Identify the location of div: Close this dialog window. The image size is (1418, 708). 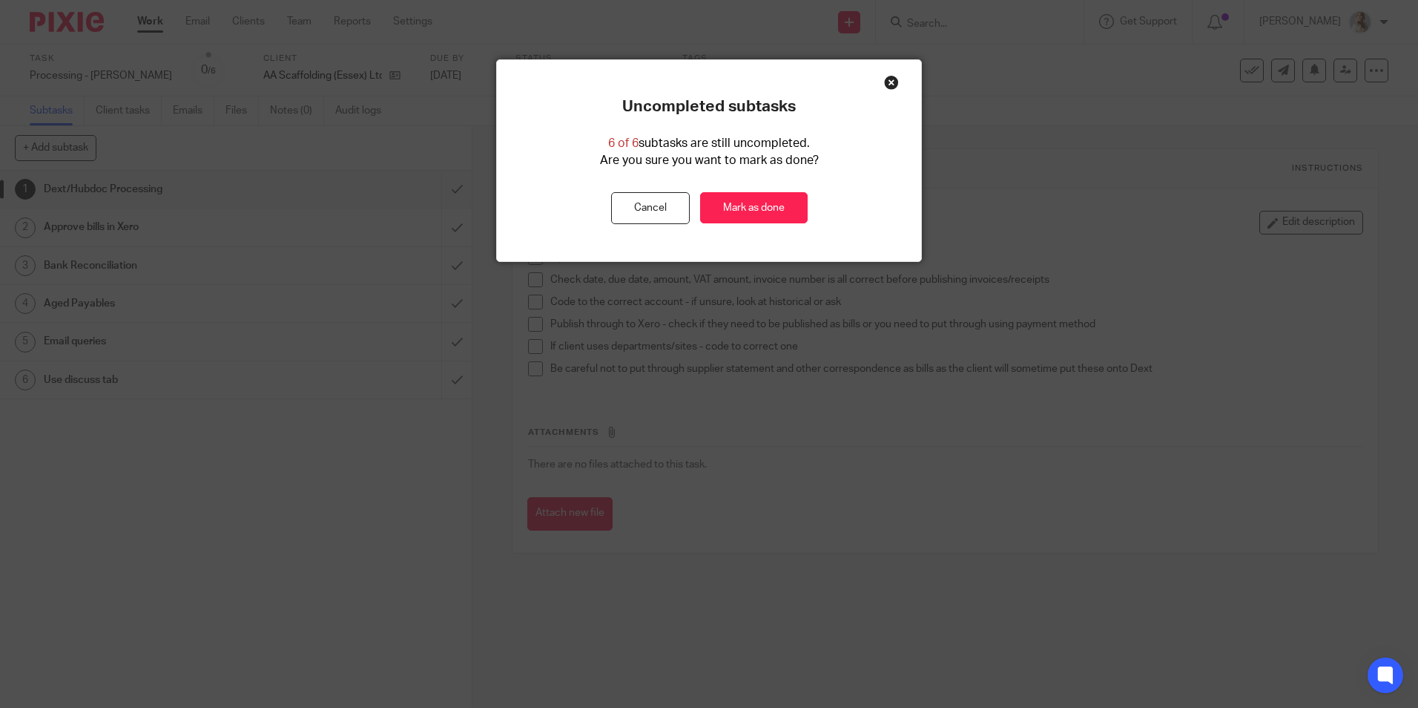
(892, 82).